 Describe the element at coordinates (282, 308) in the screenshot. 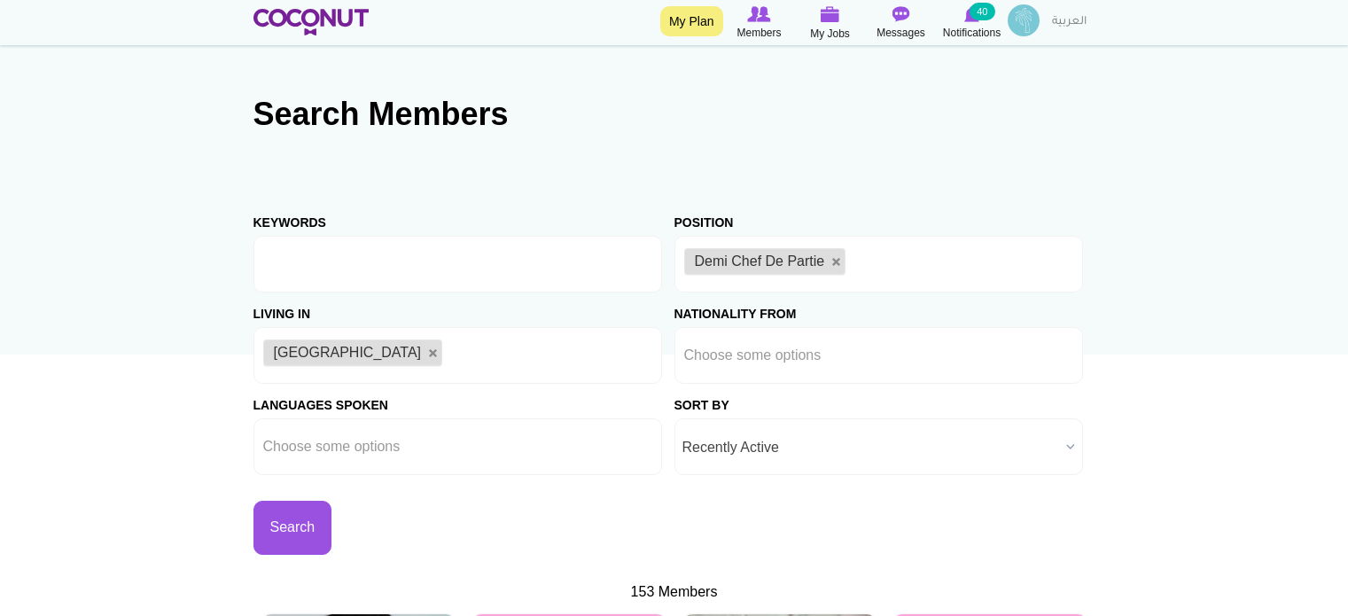

I see `label: Living in` at that location.